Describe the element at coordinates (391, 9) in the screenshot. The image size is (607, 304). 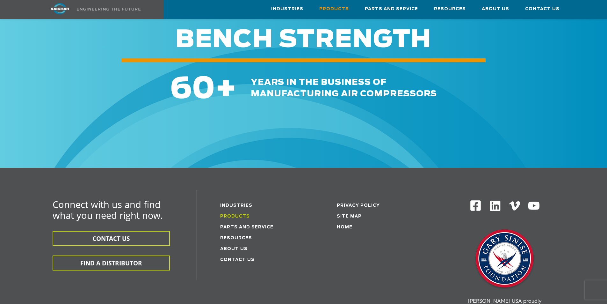
I see `span: Parts and Service` at that location.